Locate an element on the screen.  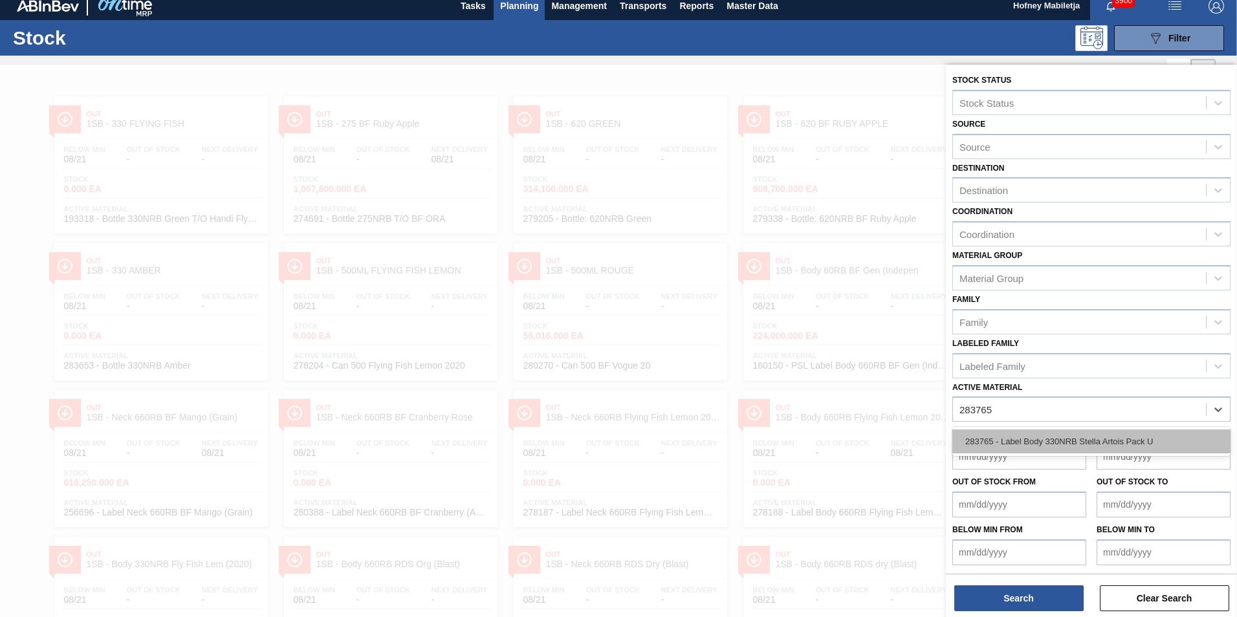
button: Filter is located at coordinates (1170, 38).